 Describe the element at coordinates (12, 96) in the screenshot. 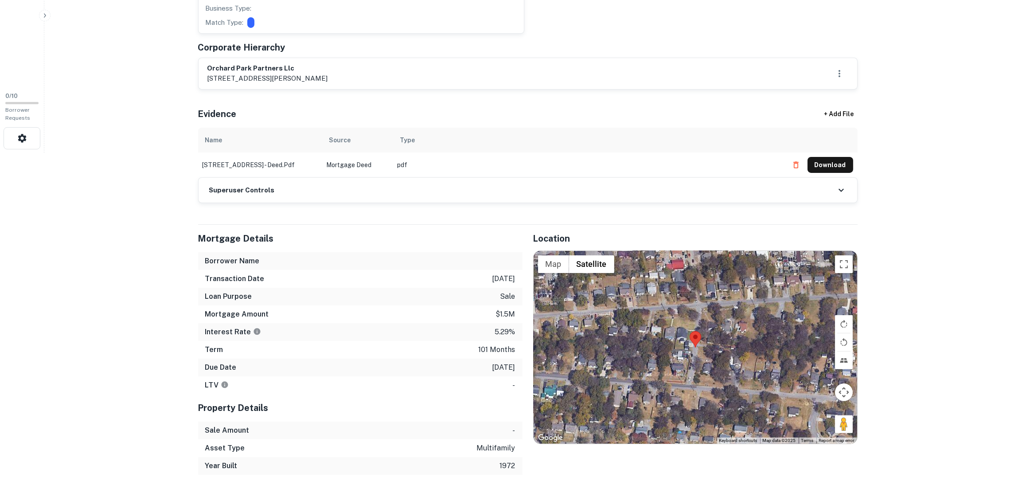

I see `span: 0 / 10` at that location.